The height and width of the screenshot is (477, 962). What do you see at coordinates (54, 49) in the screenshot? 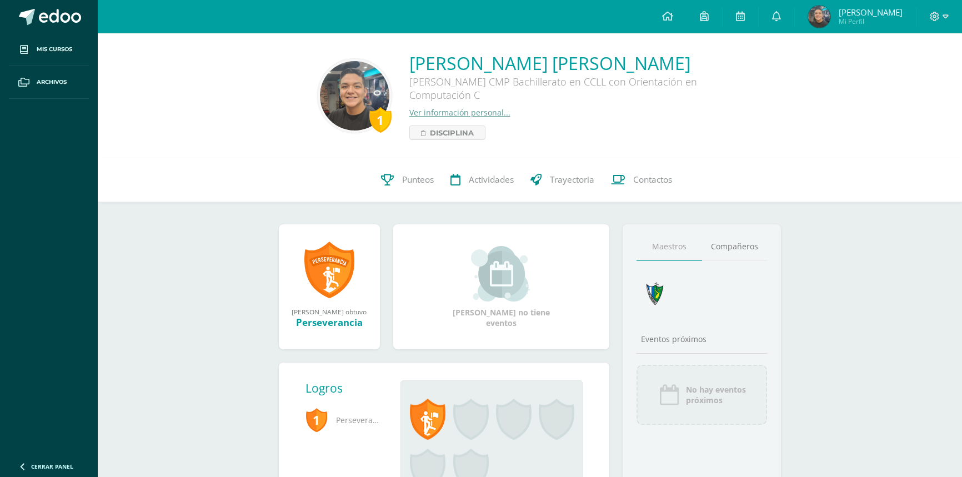
I see `span: Mis cursos` at bounding box center [54, 49].